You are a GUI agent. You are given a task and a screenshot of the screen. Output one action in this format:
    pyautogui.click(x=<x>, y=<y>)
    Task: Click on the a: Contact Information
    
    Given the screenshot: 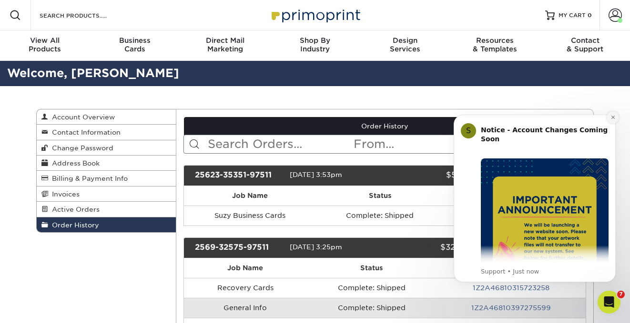 What is the action you would take?
    pyautogui.click(x=106, y=132)
    